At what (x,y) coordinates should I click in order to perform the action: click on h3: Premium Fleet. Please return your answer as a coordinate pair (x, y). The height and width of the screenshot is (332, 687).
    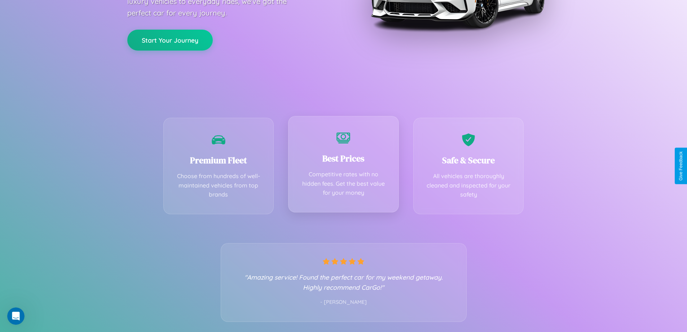
    Looking at the image, I should click on (219, 160).